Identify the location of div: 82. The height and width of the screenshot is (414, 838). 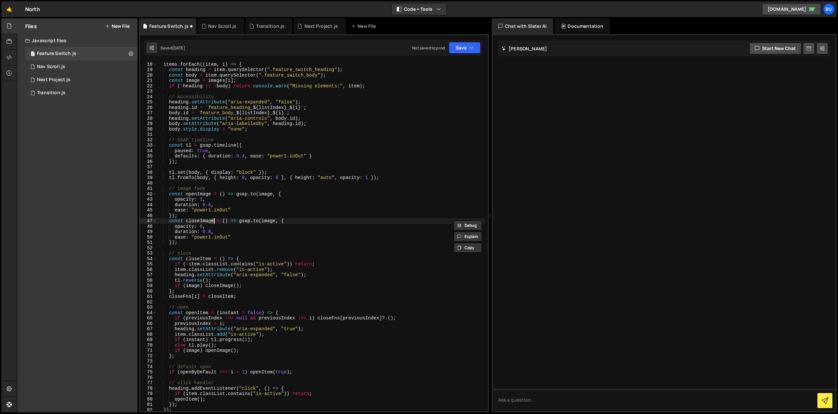
(148, 410).